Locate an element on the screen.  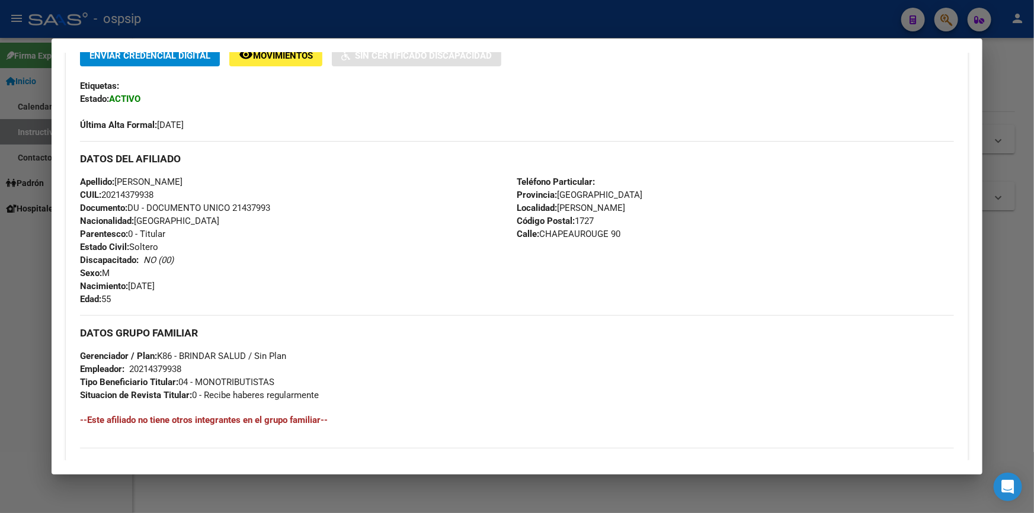
div: Datos de Empadronamiento is located at coordinates (517, 247).